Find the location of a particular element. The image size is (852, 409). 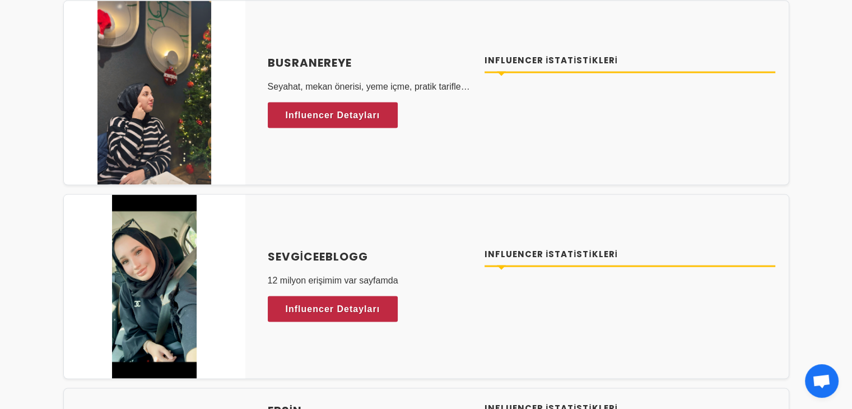

a: sevgiceeblogg is located at coordinates (370, 256).